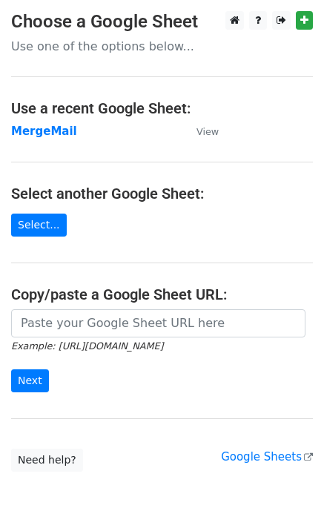 This screenshot has height=531, width=324. I want to click on h4: Copy/paste a Google Sheet URL:, so click(162, 294).